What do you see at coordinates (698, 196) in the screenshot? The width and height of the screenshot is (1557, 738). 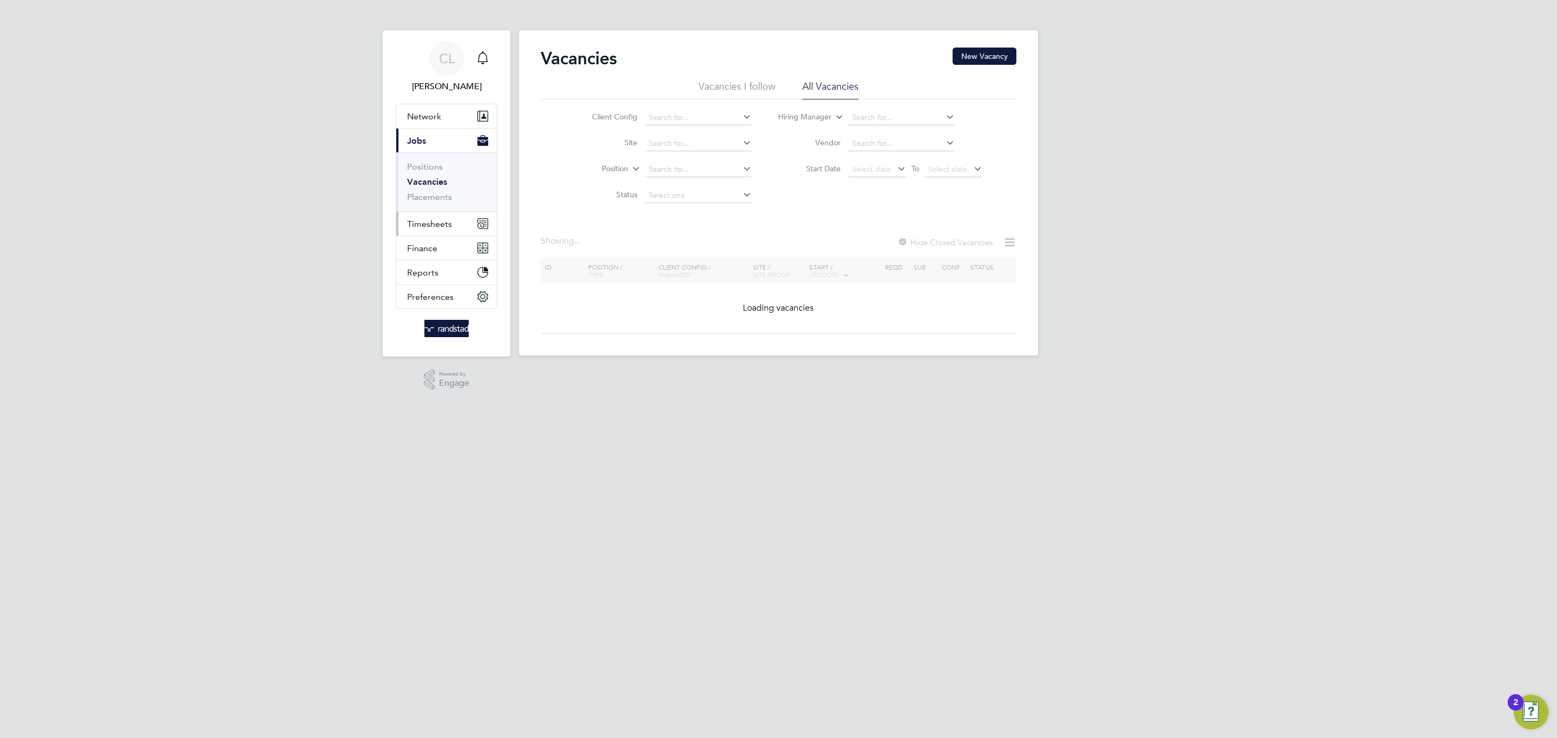 I see `input: Select one` at bounding box center [698, 196].